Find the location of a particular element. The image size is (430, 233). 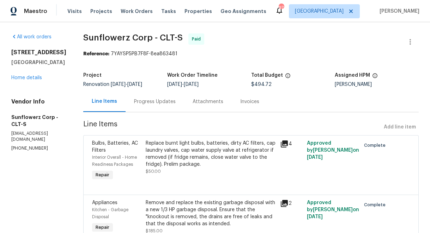

span: Work Orders is located at coordinates (136, 11).